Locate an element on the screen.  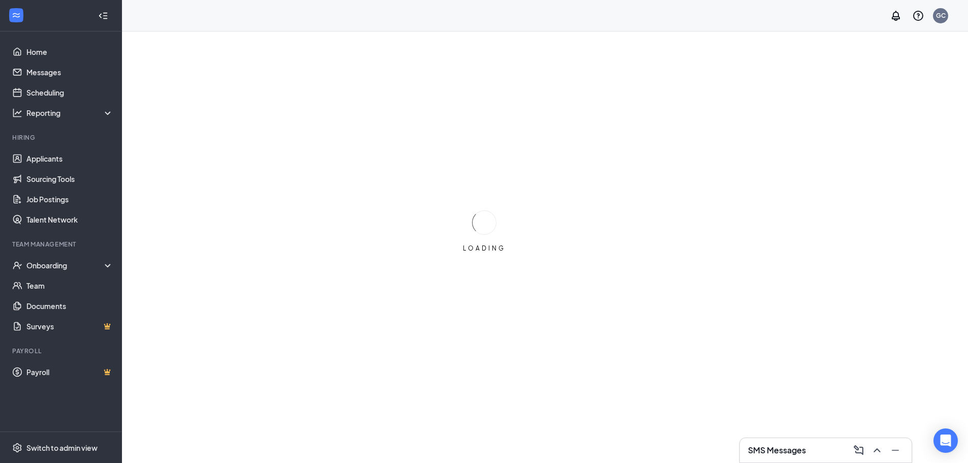
div: Open Intercom Messenger is located at coordinates (945, 440).